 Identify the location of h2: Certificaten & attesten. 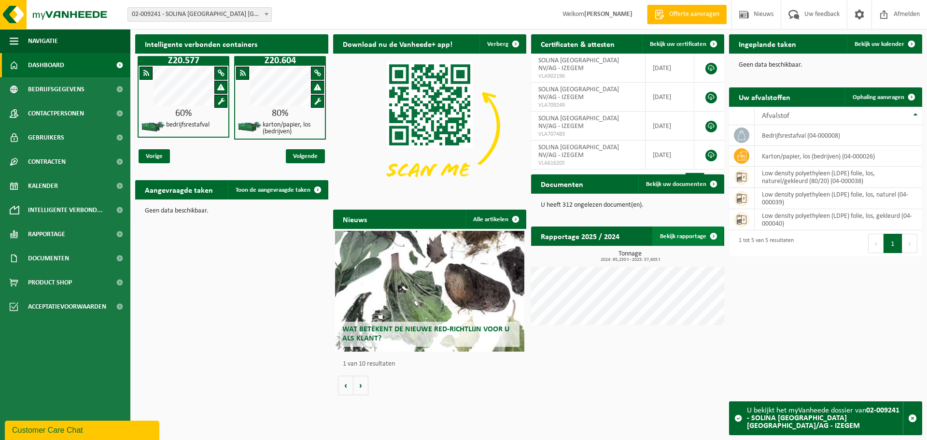
(578, 43).